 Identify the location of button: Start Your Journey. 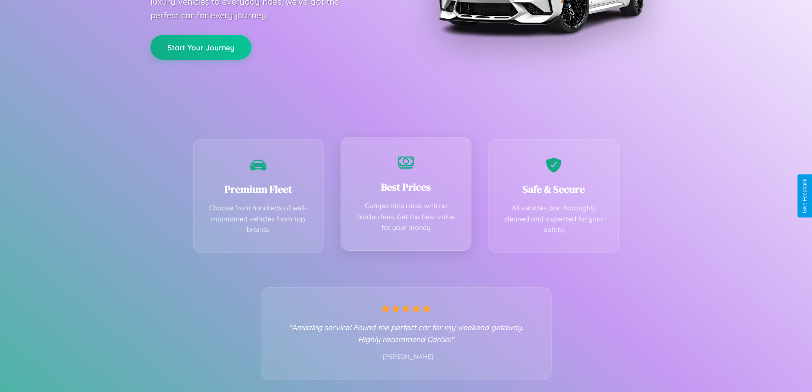
(201, 47).